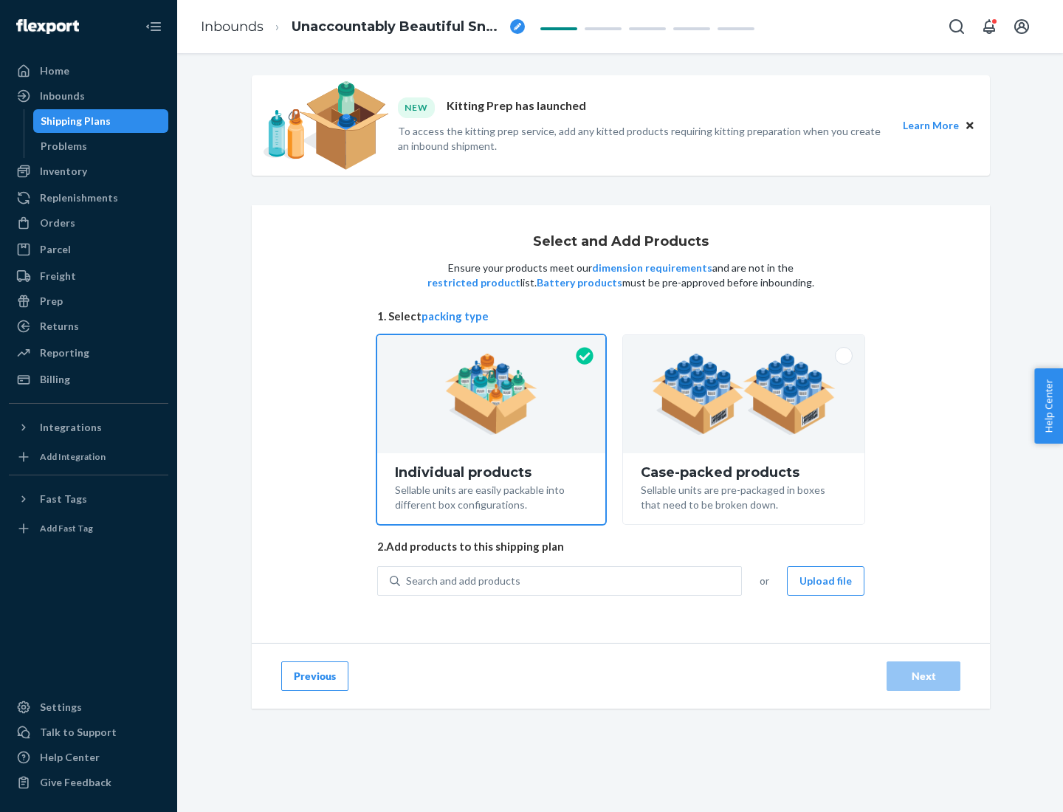 The image size is (1063, 812). I want to click on img: Flexport logo, so click(47, 27).